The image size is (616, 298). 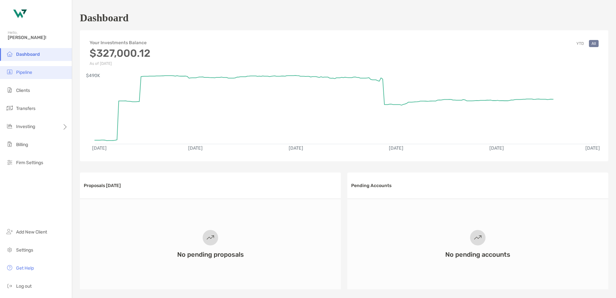 What do you see at coordinates (32, 232) in the screenshot?
I see `span: Add New Client` at bounding box center [32, 232].